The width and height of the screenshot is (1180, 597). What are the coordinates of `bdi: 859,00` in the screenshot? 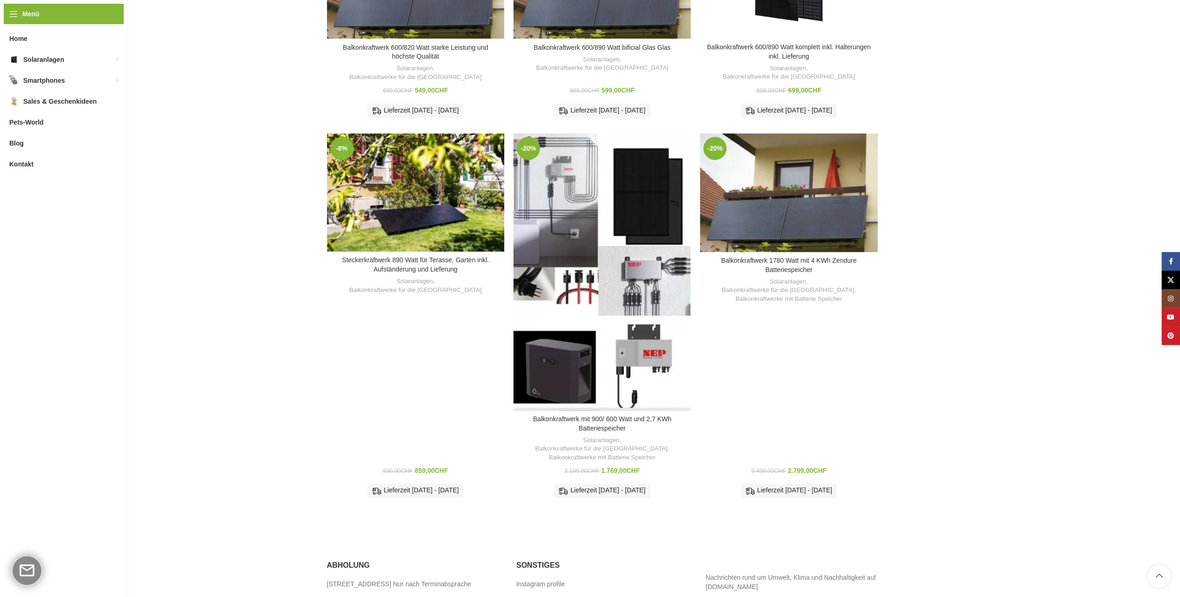 It's located at (432, 471).